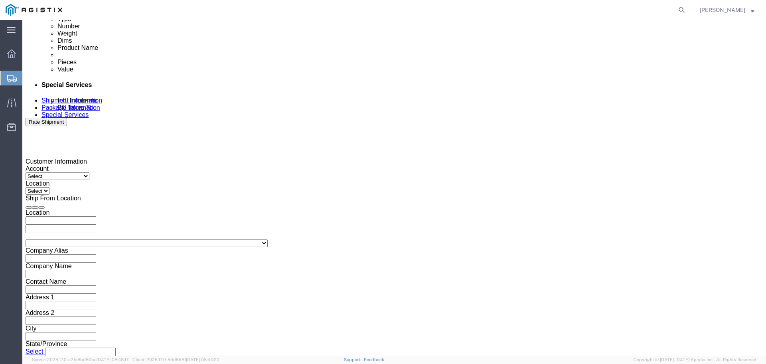  What do you see at coordinates (354, 360) in the screenshot?
I see `a: Support` at bounding box center [354, 360].